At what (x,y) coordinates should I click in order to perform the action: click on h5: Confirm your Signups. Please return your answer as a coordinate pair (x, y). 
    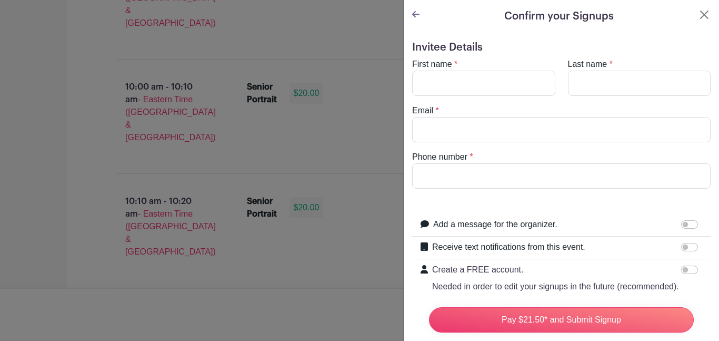
    Looking at the image, I should click on (559, 16).